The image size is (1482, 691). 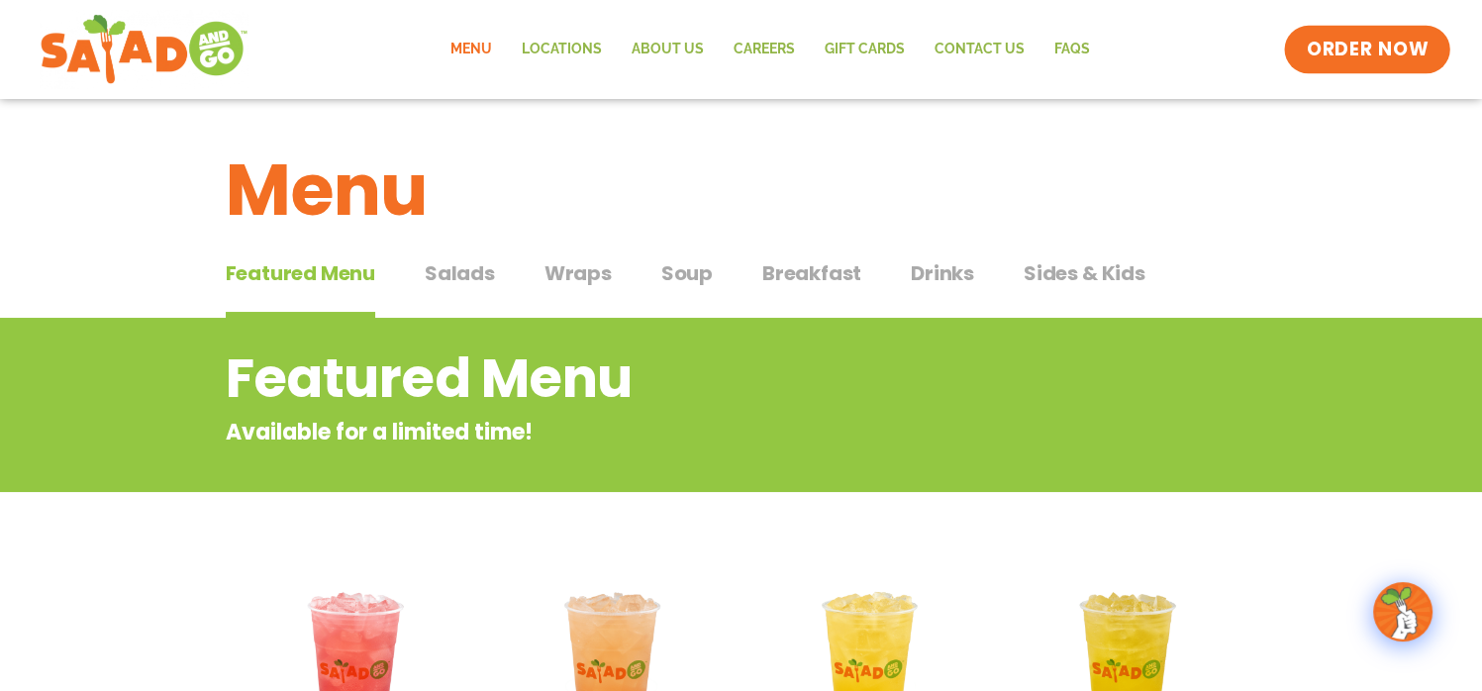 What do you see at coordinates (812, 273) in the screenshot?
I see `span: Breakfast` at bounding box center [812, 273].